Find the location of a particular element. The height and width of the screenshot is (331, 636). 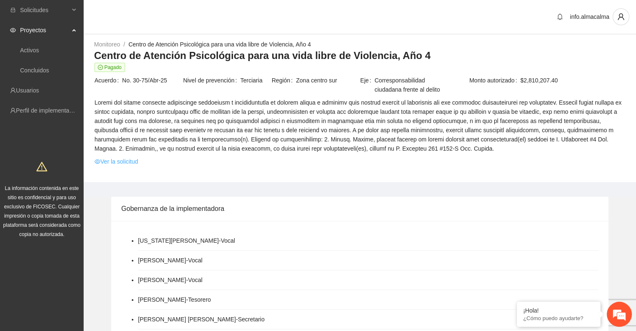

a: Activos is located at coordinates (29, 50).